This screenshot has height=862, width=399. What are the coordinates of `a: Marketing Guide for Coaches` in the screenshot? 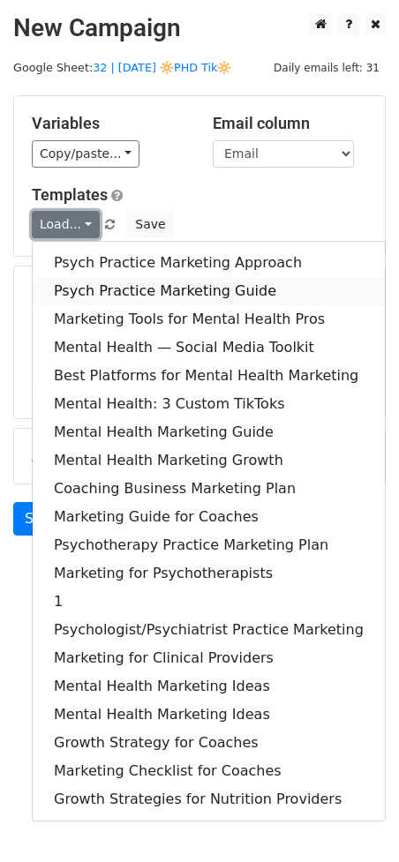 It's located at (208, 517).